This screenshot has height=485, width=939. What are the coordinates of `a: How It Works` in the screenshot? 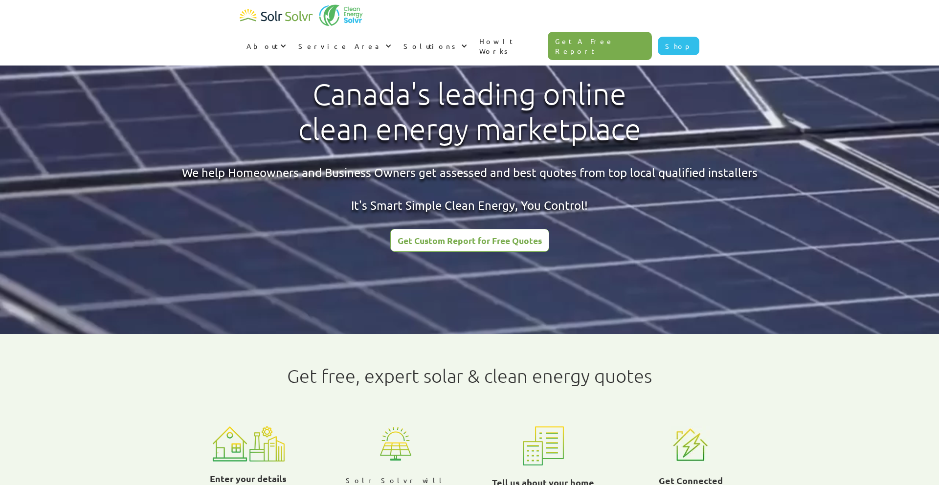 It's located at (510, 46).